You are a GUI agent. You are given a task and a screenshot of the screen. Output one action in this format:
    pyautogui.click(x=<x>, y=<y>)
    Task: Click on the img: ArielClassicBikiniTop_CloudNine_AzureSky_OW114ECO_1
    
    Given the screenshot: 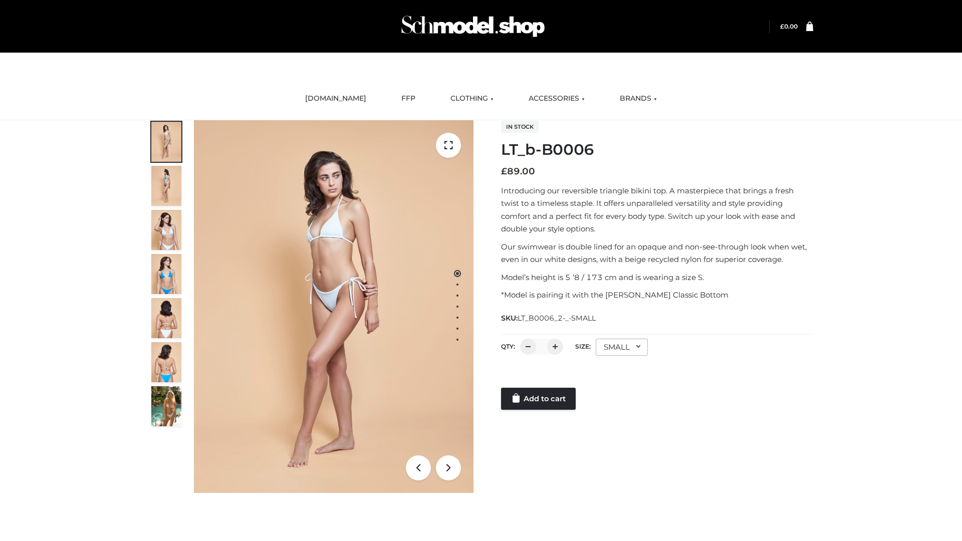 What is the action you would take?
    pyautogui.click(x=334, y=307)
    